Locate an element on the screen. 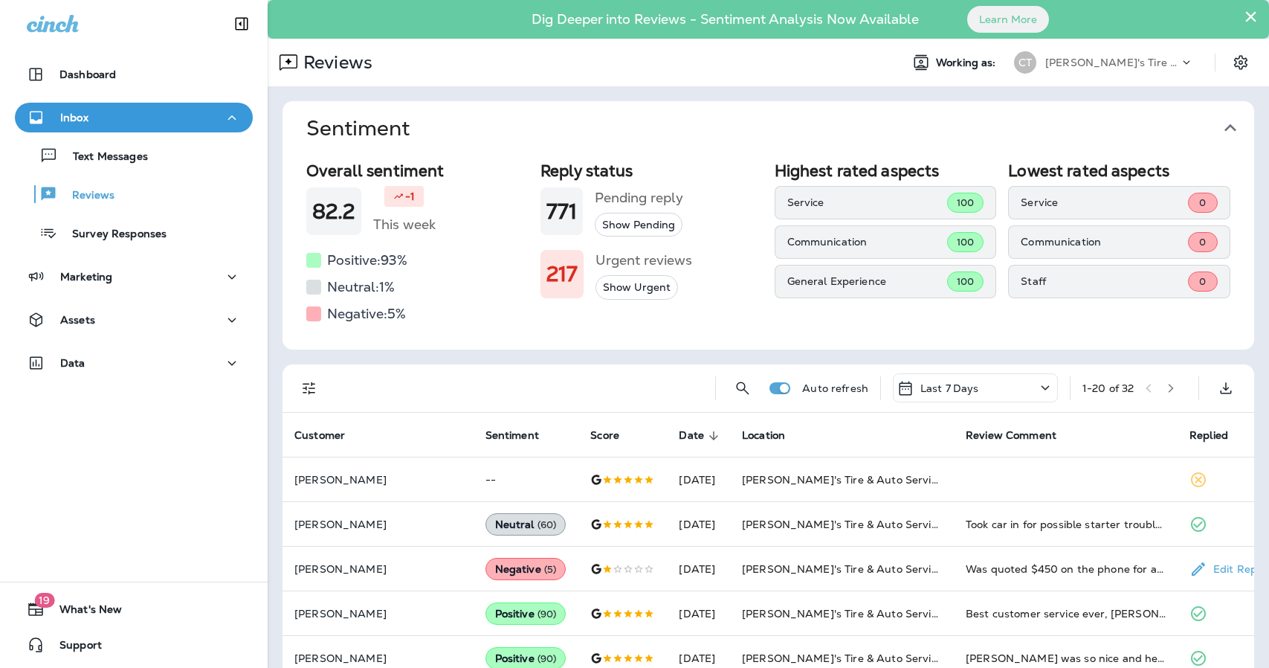  h1: 217 is located at coordinates (562, 274).